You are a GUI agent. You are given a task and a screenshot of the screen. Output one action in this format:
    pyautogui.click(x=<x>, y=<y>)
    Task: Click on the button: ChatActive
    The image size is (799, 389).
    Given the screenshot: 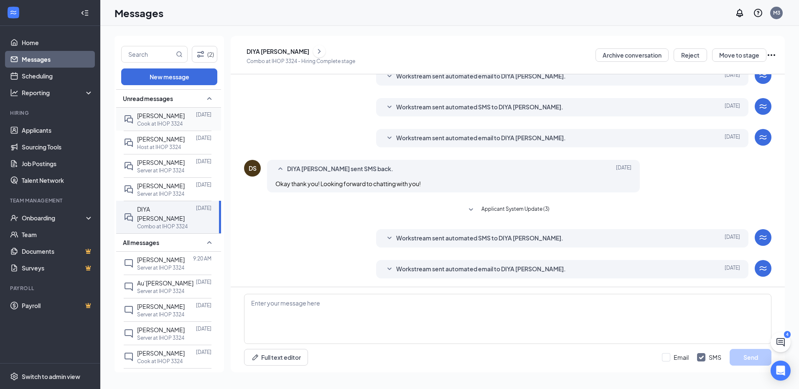 What is the action you would take?
    pyautogui.click(x=780, y=342)
    